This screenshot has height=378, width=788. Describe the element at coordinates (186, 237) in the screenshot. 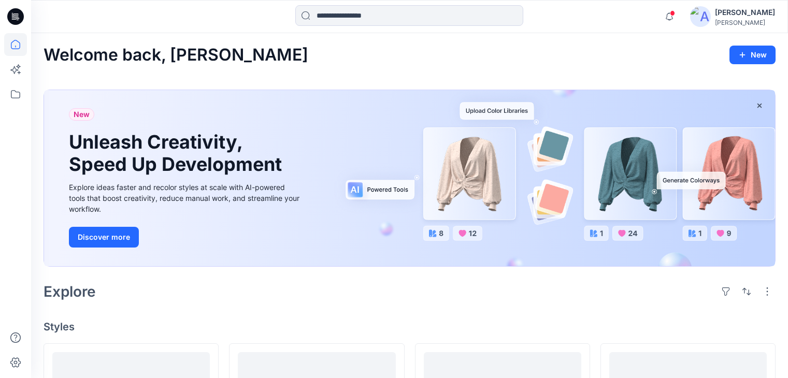

I see `a: Discover more` at that location.